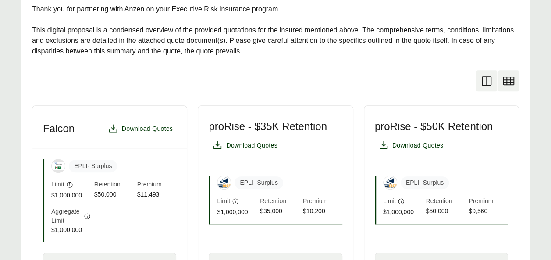 Image resolution: width=551 pixels, height=260 pixels. I want to click on span: $9,560, so click(488, 212).